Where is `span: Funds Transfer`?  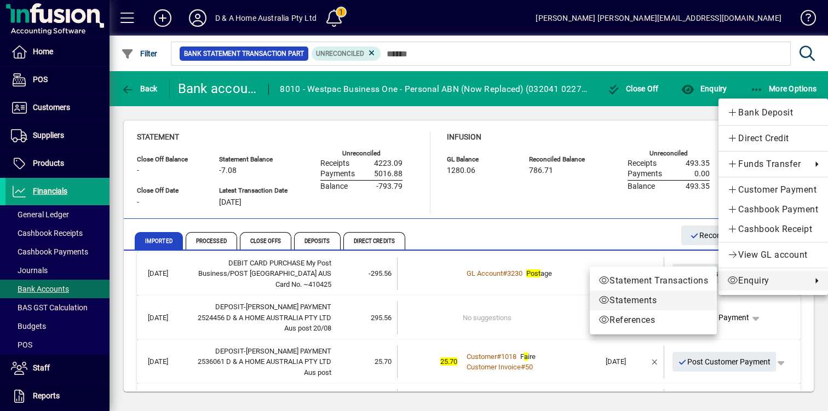
span: Funds Transfer is located at coordinates (767, 164).